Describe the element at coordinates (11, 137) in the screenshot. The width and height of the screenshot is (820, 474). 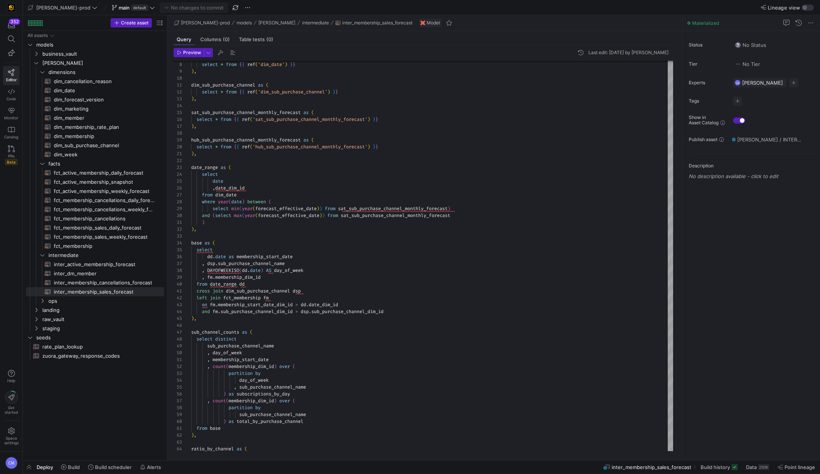
I see `span: Catalog` at that location.